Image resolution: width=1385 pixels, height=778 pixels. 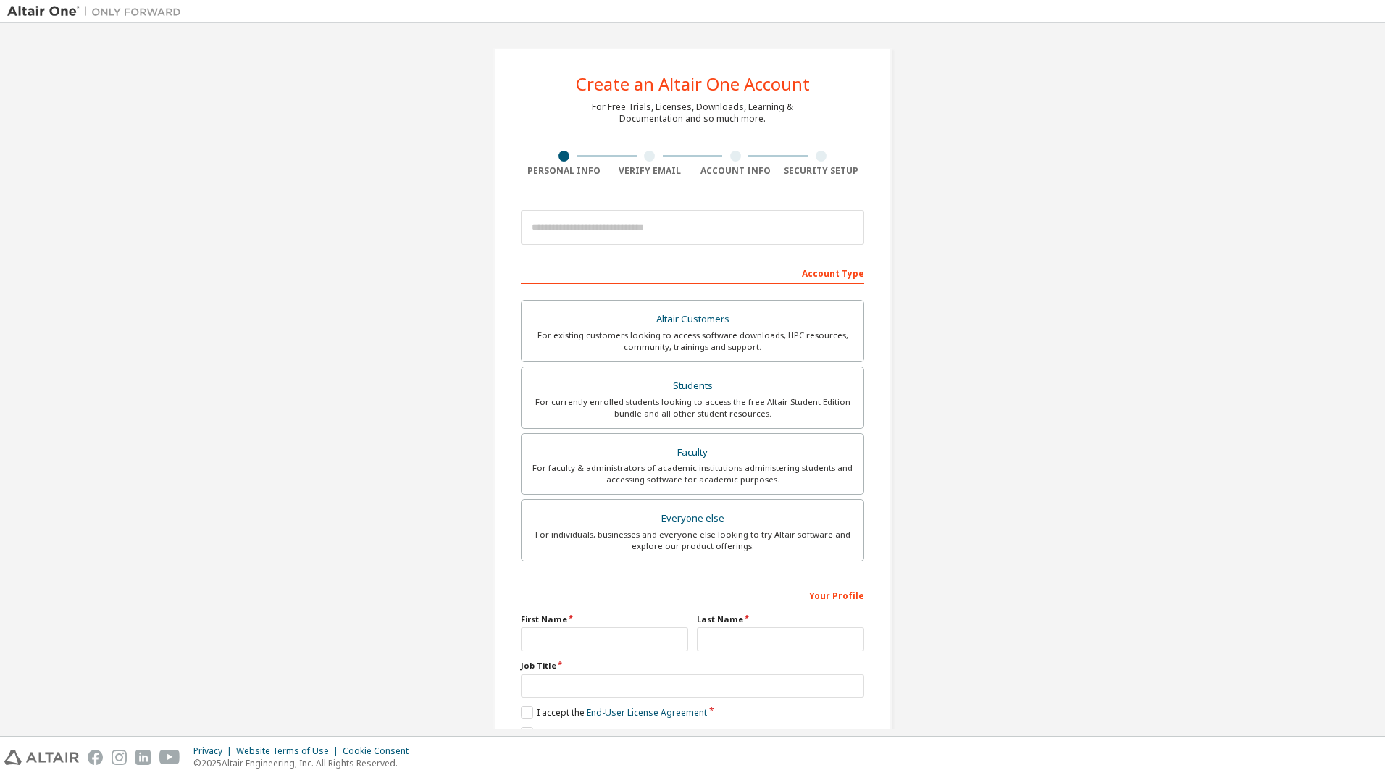 What do you see at coordinates (692, 272) in the screenshot?
I see `div: Account Type` at bounding box center [692, 272].